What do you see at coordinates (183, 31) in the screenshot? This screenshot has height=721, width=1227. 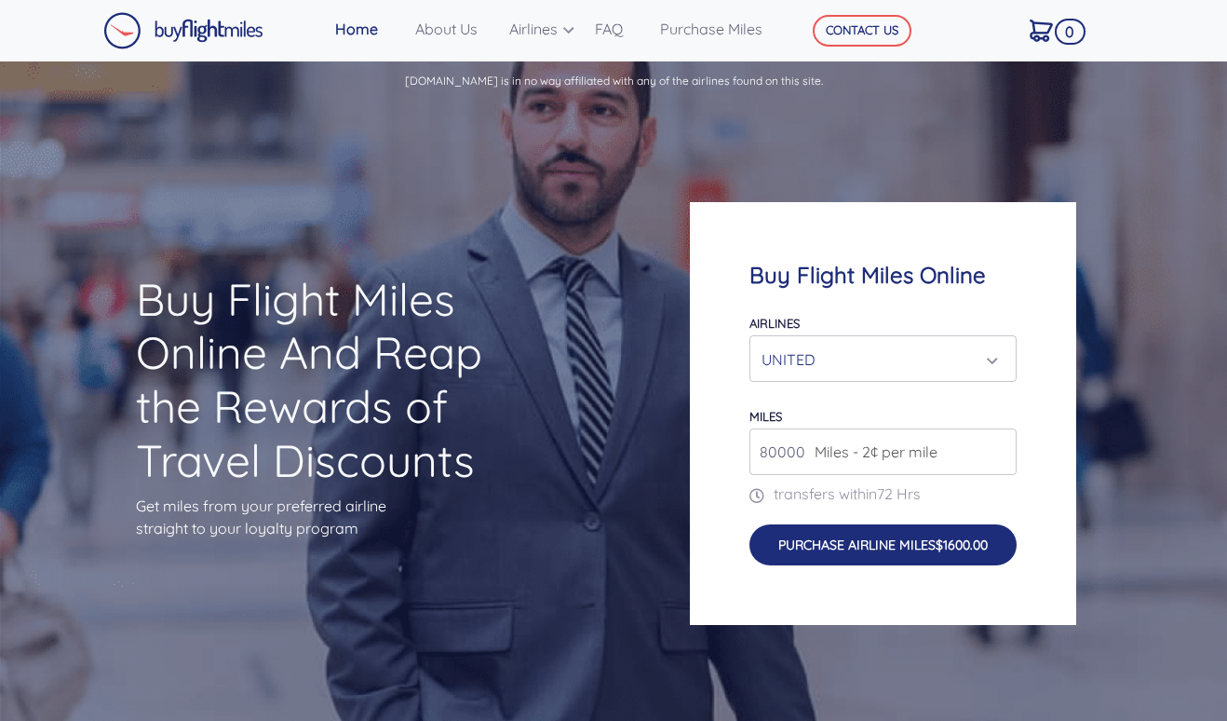 I see `img: Buy Flight Miles Logo` at bounding box center [183, 31].